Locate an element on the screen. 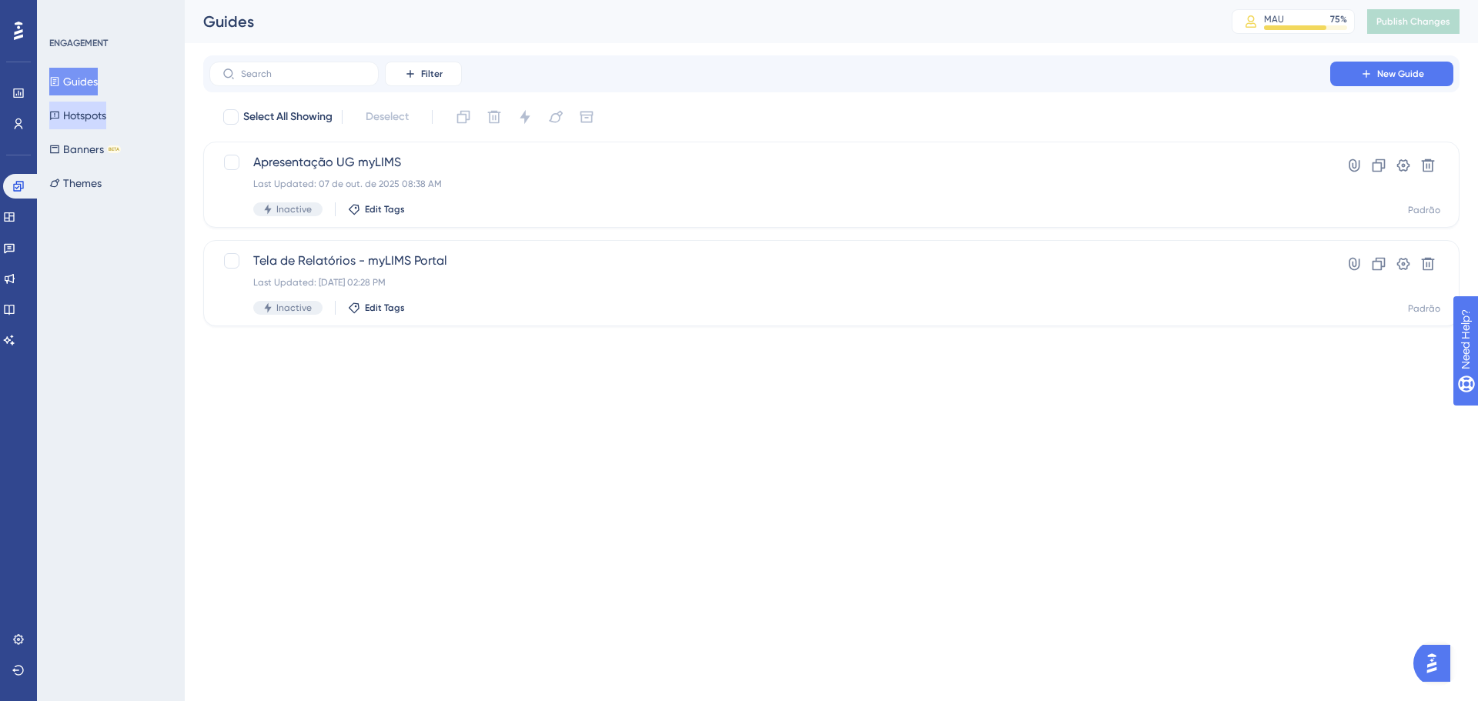 The height and width of the screenshot is (701, 1478). span: Tela de Relatórios - myLIMS Portal is located at coordinates (770, 261).